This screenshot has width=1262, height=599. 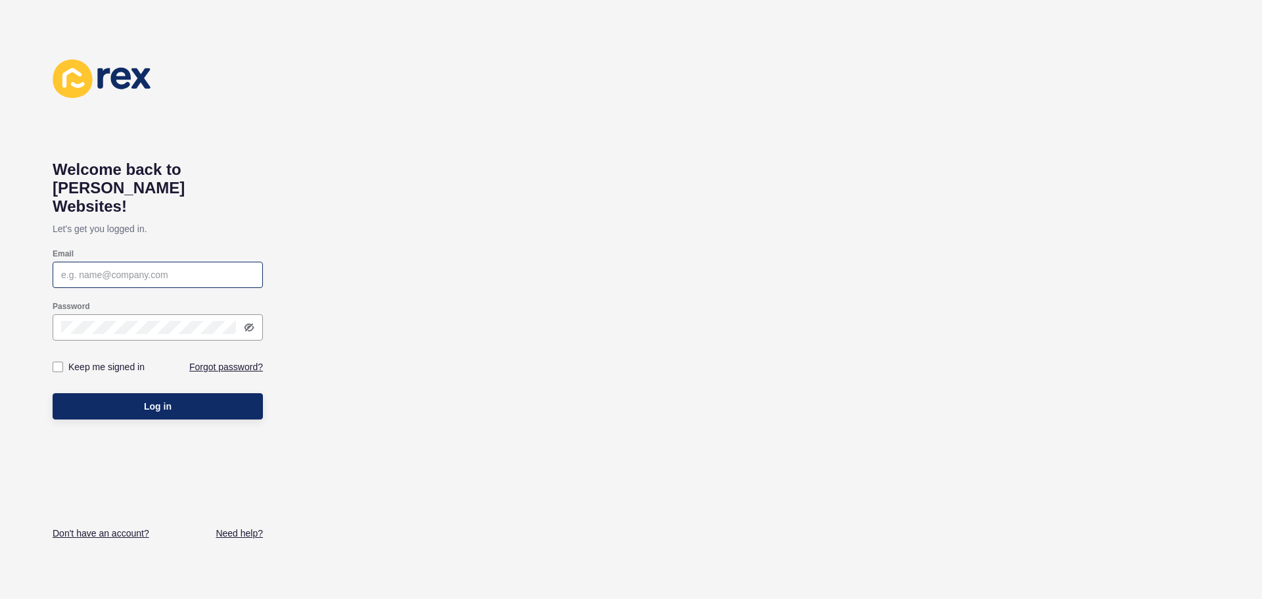 What do you see at coordinates (158, 406) in the screenshot?
I see `button: Log in` at bounding box center [158, 406].